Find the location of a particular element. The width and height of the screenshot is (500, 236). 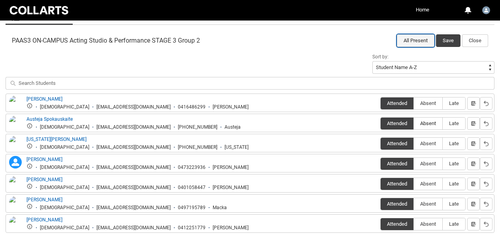

span: PAAS3 ON-CAMPUS Acting Studio & Performance STAGE 3 Group 2 is located at coordinates (106, 41).